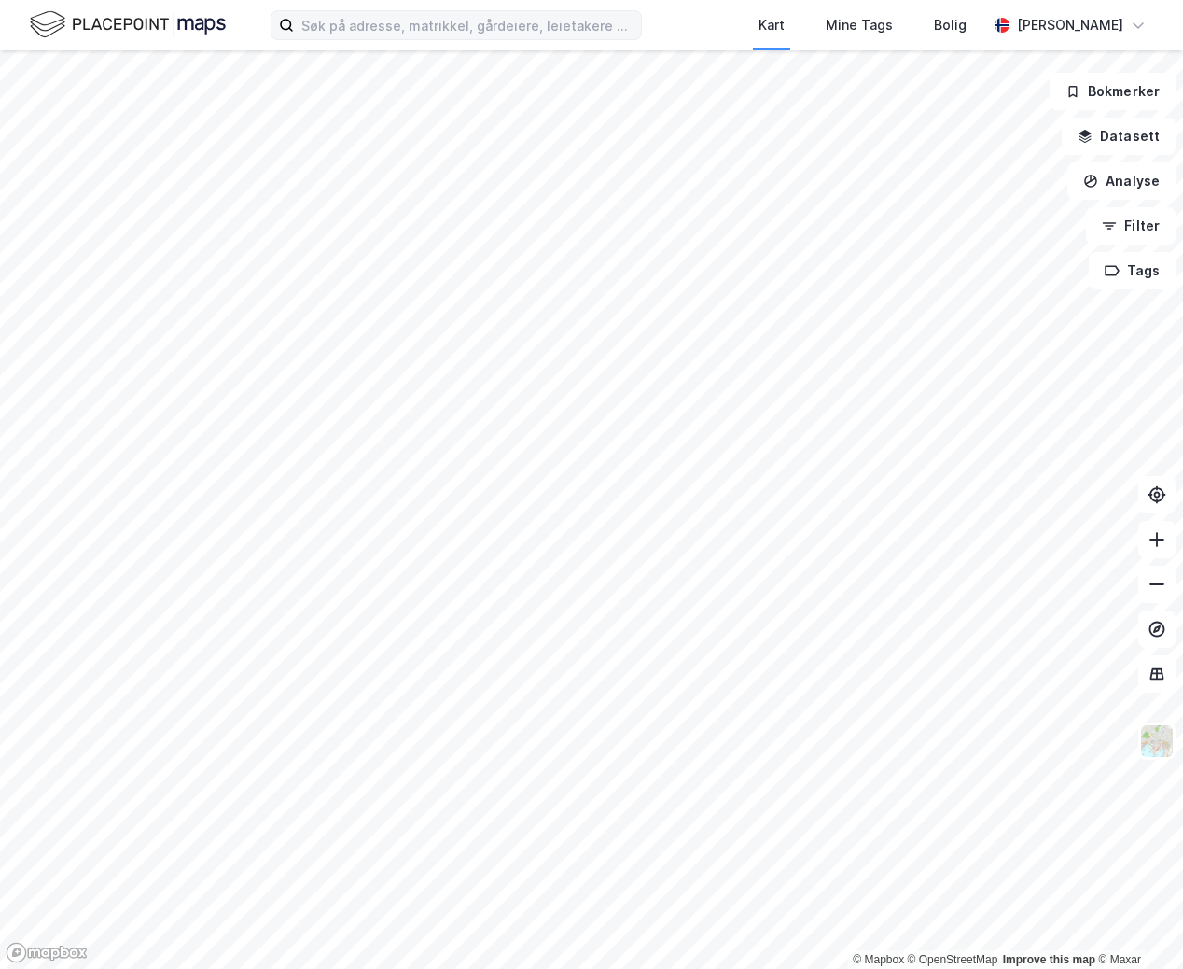 This screenshot has height=969, width=1183. I want to click on input: Søk på adresse, matrikkel, gårdeiere, leietakere eller personer, so click(467, 25).